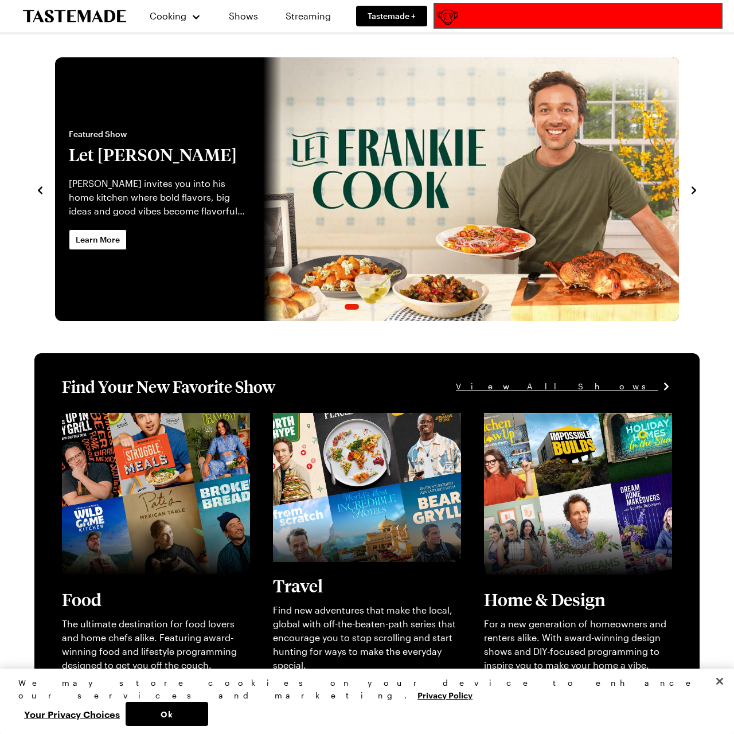 The width and height of the screenshot is (734, 734). Describe the element at coordinates (352, 307) in the screenshot. I see `span: Go to slide 2` at that location.